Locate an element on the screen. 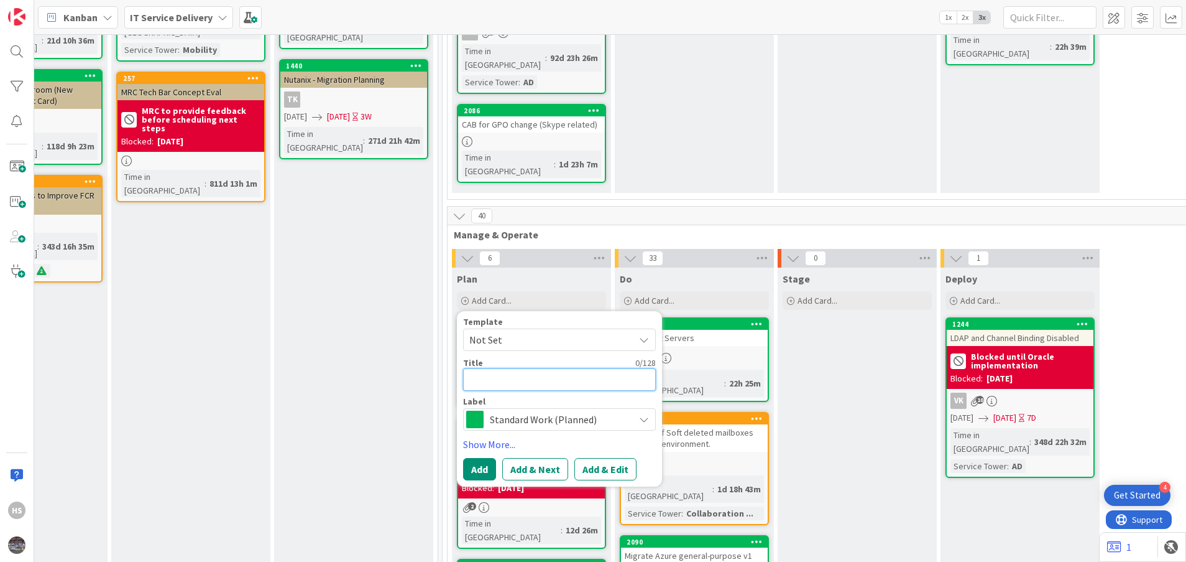 This screenshot has height=562, width=1186. div: Get Started is located at coordinates (1137, 495).